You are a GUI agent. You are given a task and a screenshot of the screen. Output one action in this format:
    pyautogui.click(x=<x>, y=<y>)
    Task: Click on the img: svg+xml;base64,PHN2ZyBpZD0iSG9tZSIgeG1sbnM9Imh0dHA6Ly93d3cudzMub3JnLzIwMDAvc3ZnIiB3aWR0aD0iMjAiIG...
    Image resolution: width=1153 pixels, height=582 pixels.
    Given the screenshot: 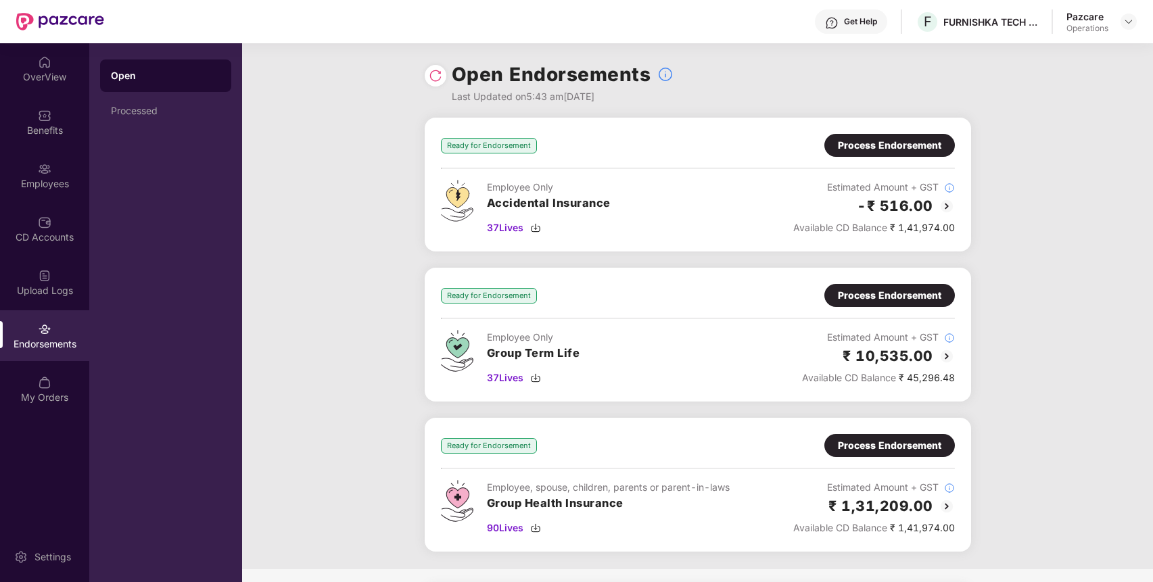 What is the action you would take?
    pyautogui.click(x=45, y=62)
    